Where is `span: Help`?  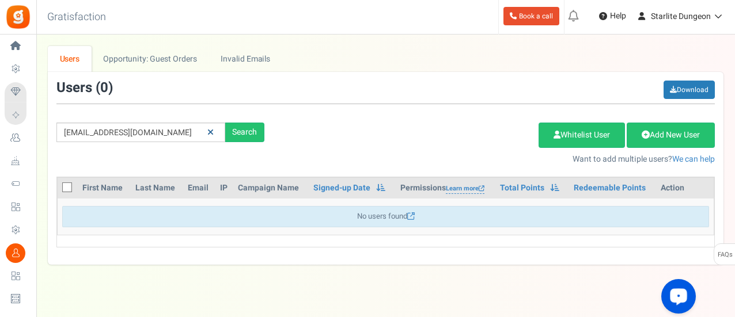
span: Help is located at coordinates (616, 16).